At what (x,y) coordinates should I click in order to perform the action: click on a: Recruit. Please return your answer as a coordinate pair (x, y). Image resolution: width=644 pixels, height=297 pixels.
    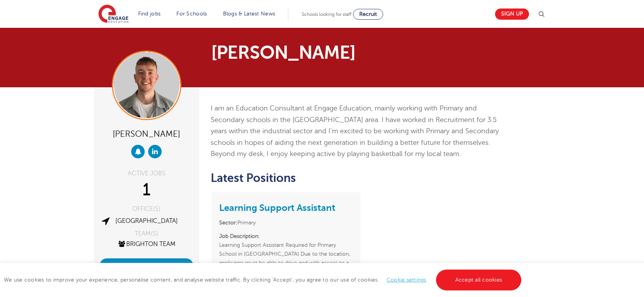
    Looking at the image, I should click on (368, 14).